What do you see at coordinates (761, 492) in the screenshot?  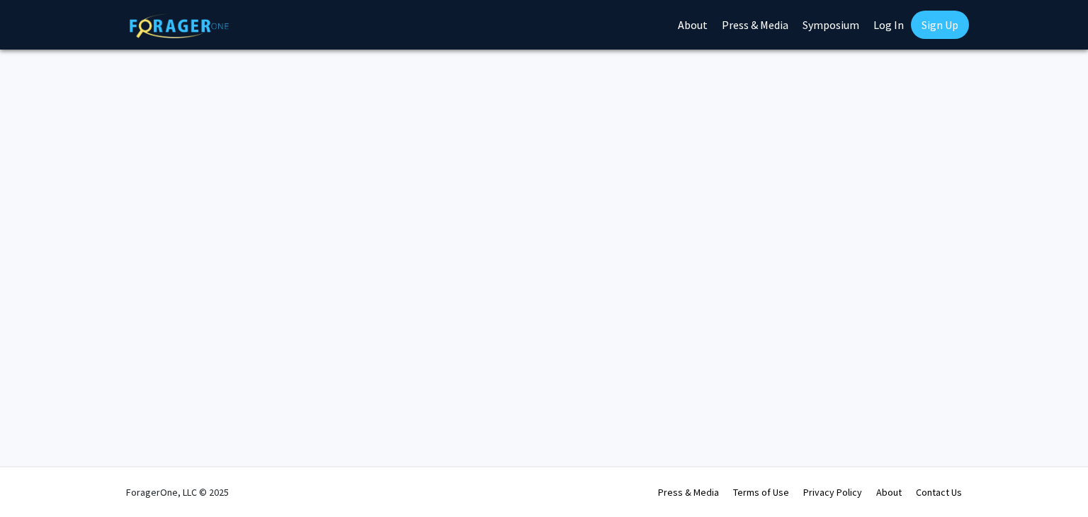 I see `a: Terms of Use` at bounding box center [761, 492].